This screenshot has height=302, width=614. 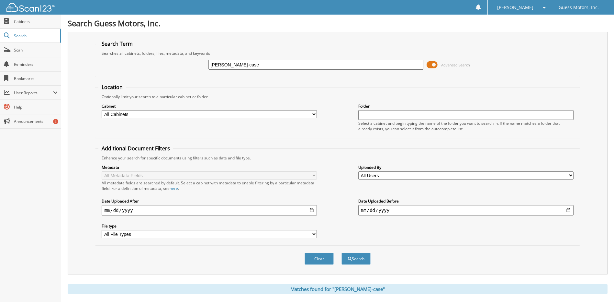 What do you see at coordinates (36, 64) in the screenshot?
I see `span: Reminders` at bounding box center [36, 64].